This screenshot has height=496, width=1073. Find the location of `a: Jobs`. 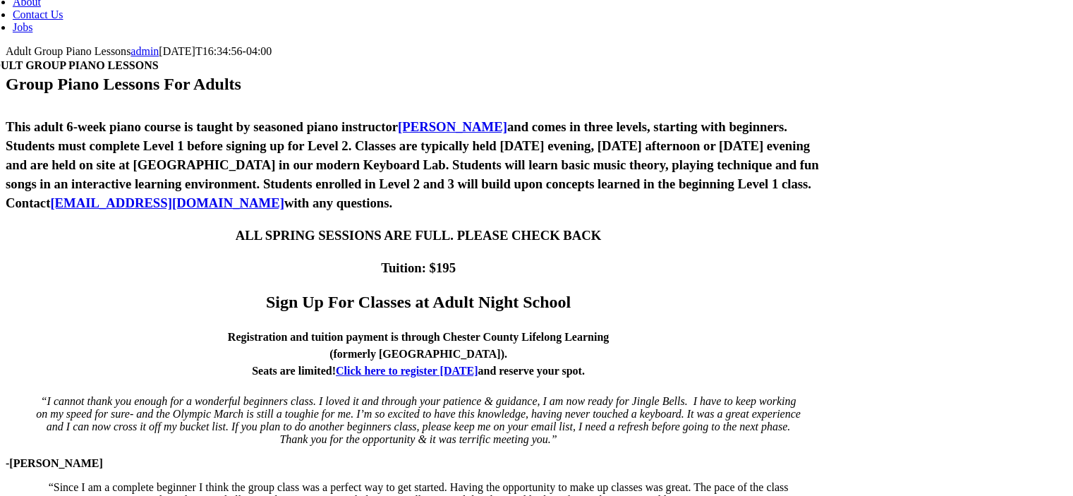

a: Jobs is located at coordinates (23, 27).